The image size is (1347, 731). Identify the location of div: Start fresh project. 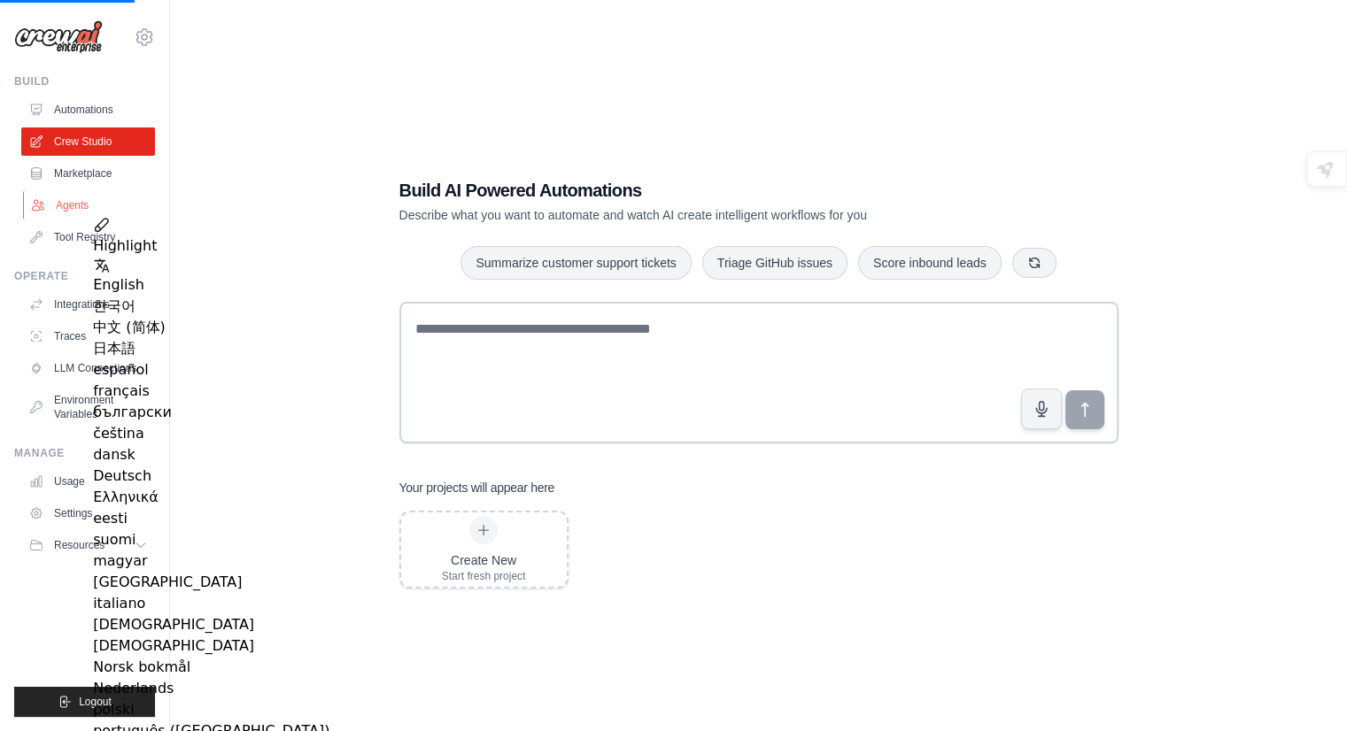
(483, 576).